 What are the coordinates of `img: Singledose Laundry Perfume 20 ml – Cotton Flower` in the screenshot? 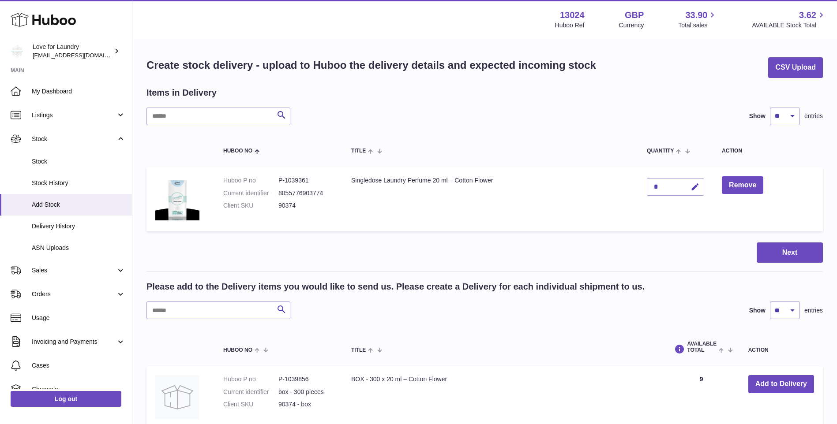 It's located at (177, 198).